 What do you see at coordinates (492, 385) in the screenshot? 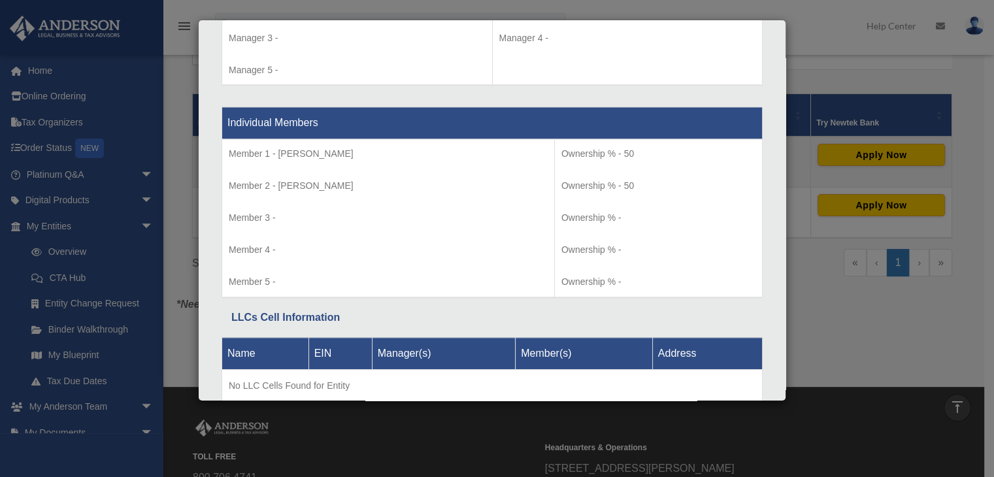
I see `td: No LLC Cells Found for Entity` at bounding box center [492, 385].